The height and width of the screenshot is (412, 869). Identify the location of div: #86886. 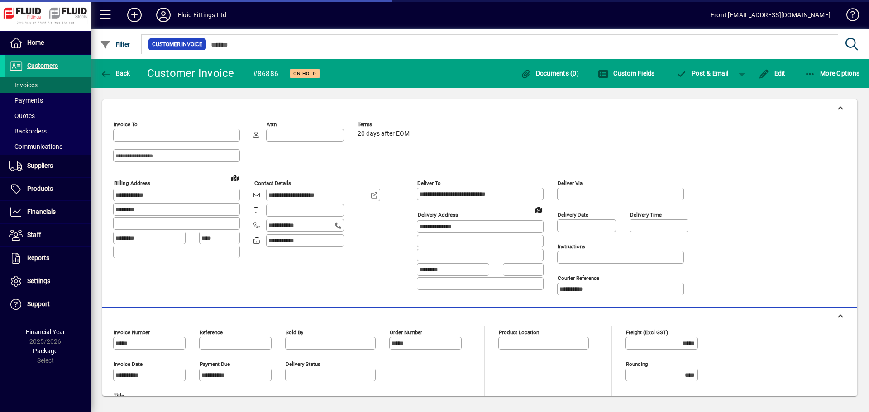
(266, 74).